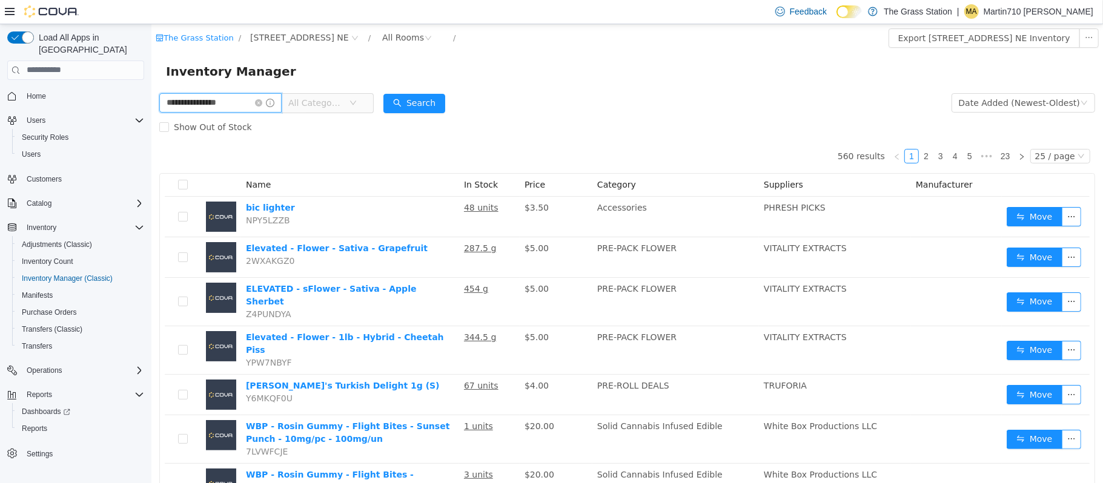  What do you see at coordinates (328, 224) in the screenshot?
I see `u: 287.5 g` at bounding box center [328, 224].